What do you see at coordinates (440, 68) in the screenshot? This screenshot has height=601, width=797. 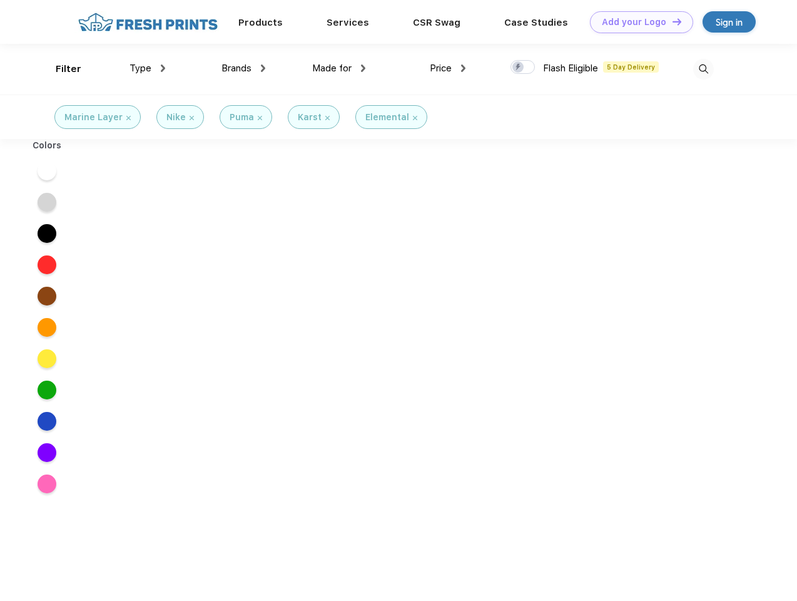 I see `span: Price` at bounding box center [440, 68].